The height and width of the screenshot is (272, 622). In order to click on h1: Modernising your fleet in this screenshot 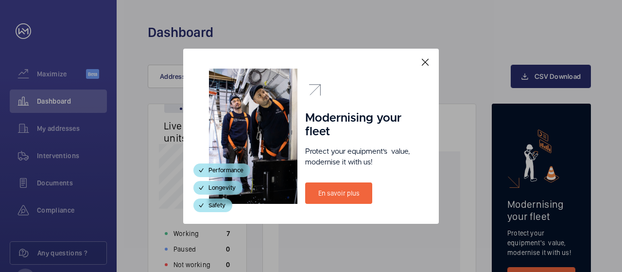, I will do `click(359, 125)`.